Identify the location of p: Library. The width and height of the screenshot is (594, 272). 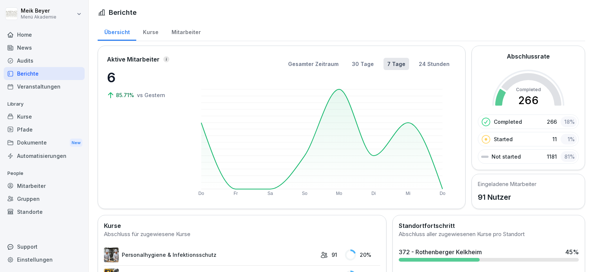
(44, 104).